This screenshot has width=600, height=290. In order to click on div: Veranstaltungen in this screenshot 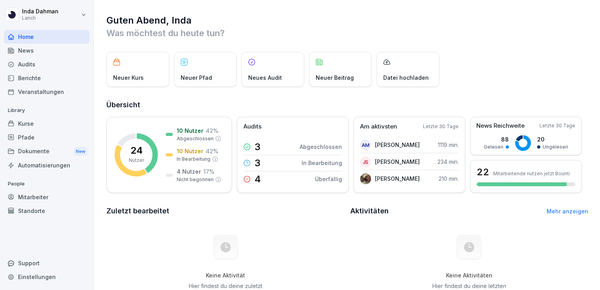, I will do `click(47, 91)`.